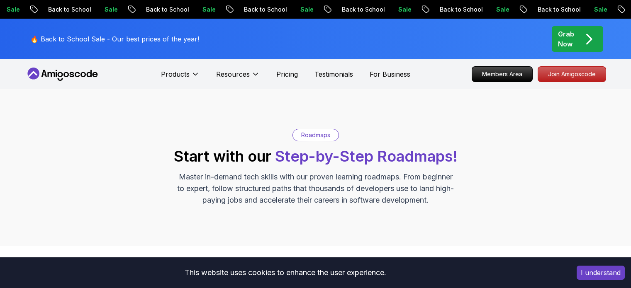 This screenshot has height=288, width=631. I want to click on p: Master in-demand tech skills with our proven learning roadmaps. From beginner to expert, follow s..., so click(316, 189).